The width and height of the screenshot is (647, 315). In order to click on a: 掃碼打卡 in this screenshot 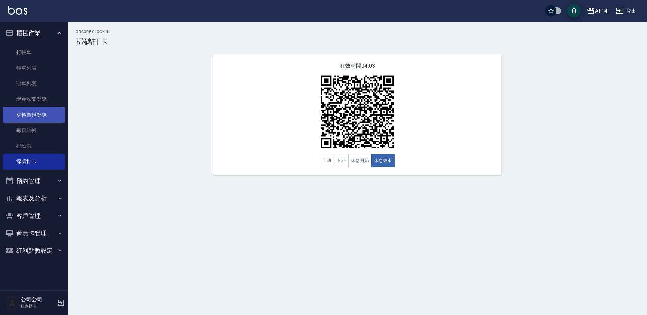, I will do `click(34, 162)`.